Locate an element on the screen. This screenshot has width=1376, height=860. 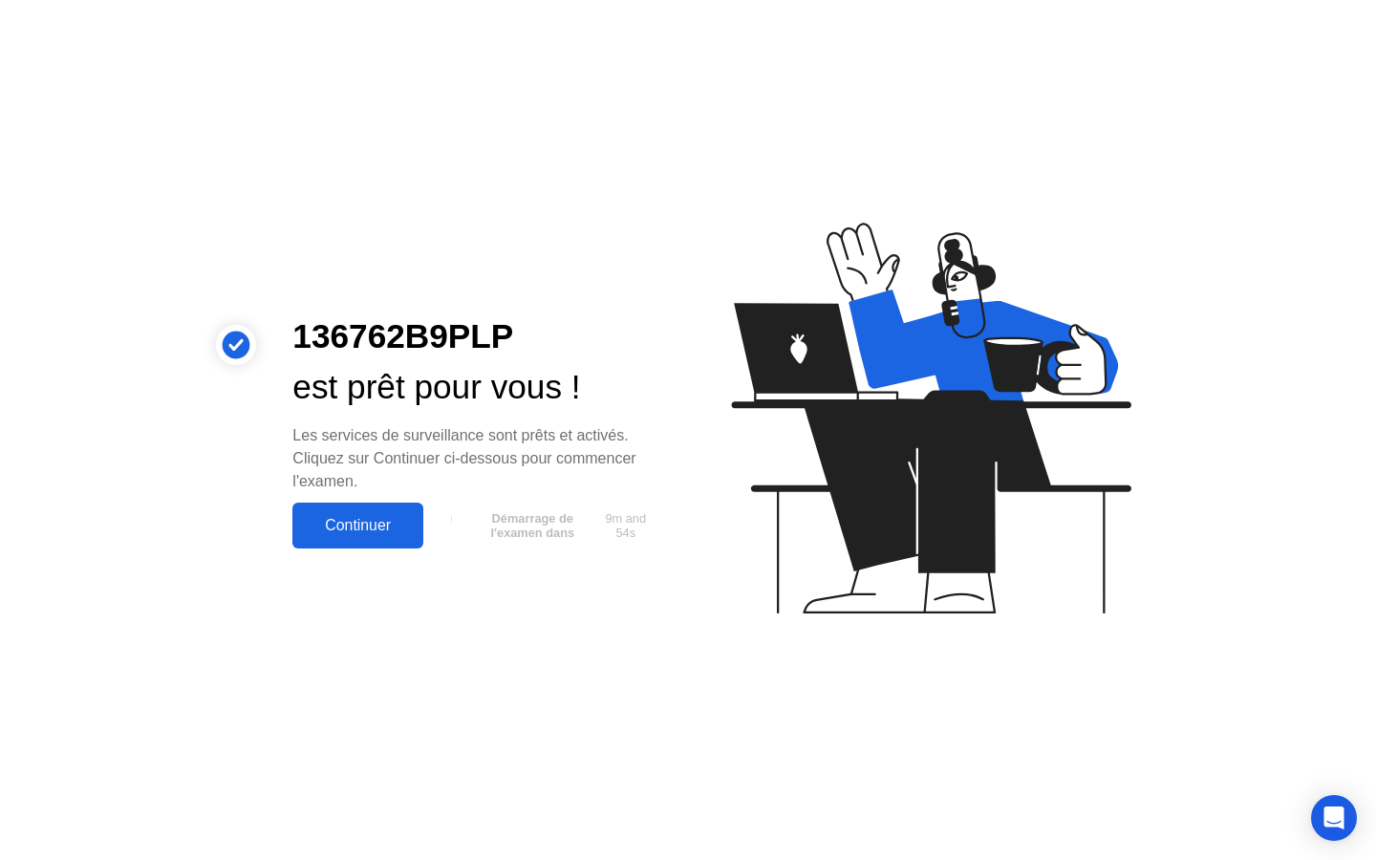
div: 136762B9PLP is located at coordinates (475, 336).